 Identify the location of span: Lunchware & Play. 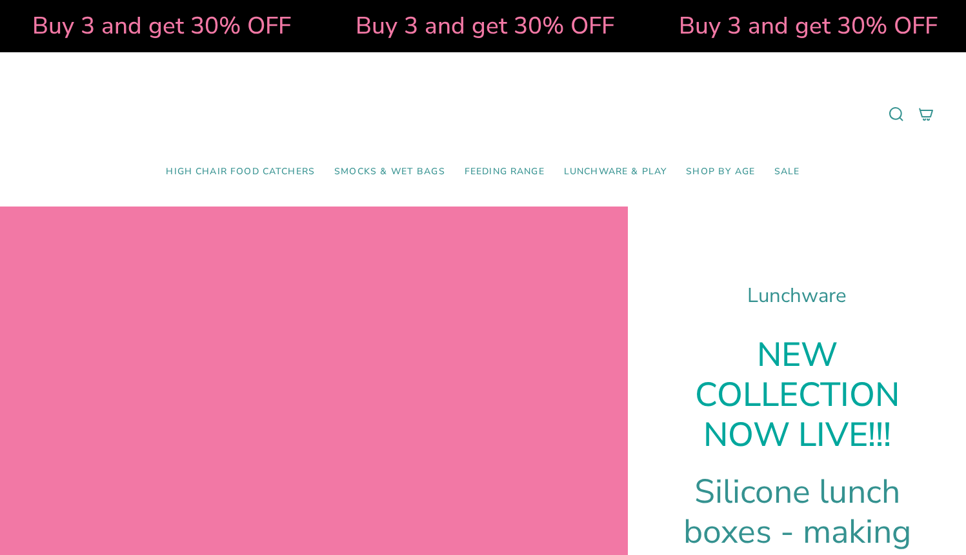
(615, 172).